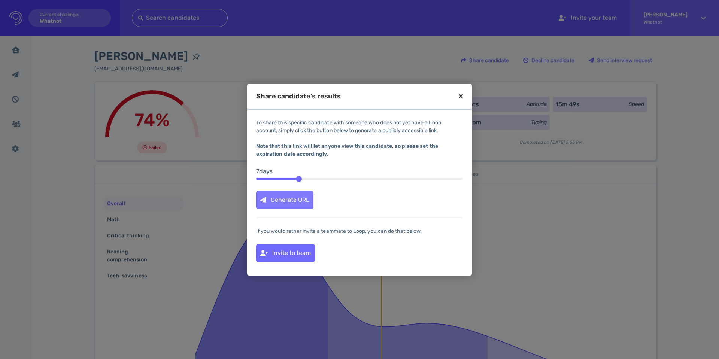 This screenshot has width=719, height=359. Describe the element at coordinates (347, 150) in the screenshot. I see `b: Note that this link will let anyone view this candidate, so please set the expiration date accord...` at that location.